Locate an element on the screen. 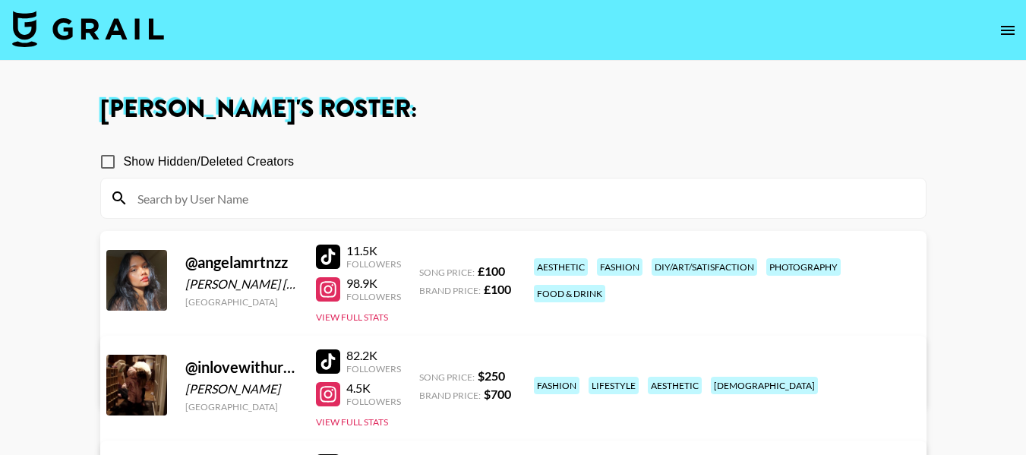 The height and width of the screenshot is (455, 1026). div: 11.5K is located at coordinates (374, 251).